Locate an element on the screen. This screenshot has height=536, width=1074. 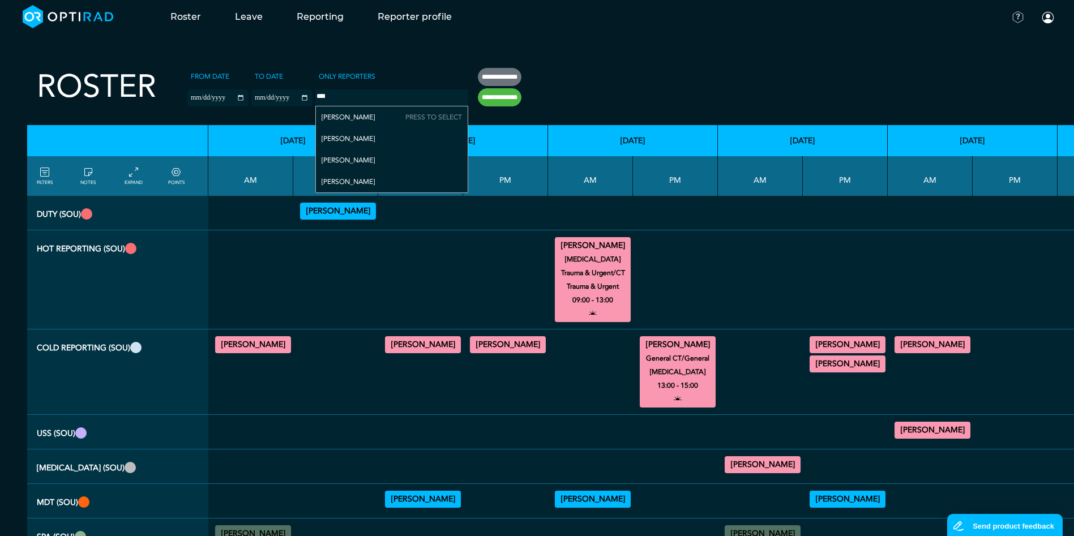
div: General CT/General MRI 13:00 - 14:00 is located at coordinates (848, 345).